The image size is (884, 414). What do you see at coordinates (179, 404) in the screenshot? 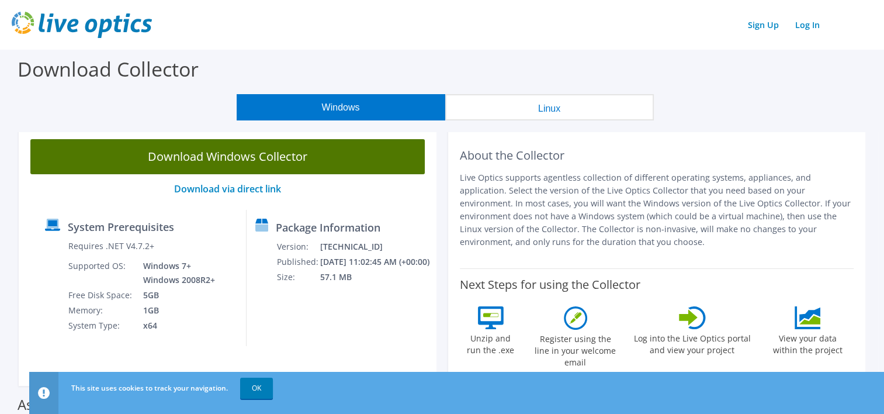
I see `label: Assessments supported by the Windows Collector` at bounding box center [179, 404].